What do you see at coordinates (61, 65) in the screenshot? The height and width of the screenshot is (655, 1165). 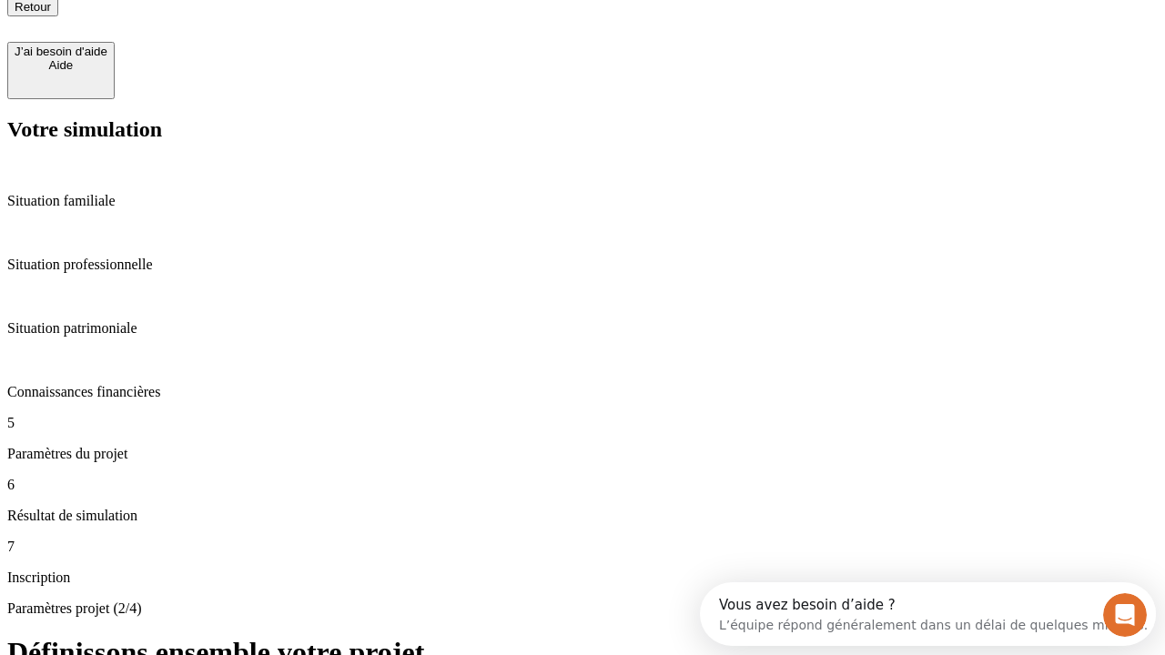 I see `div: Aide` at bounding box center [61, 65].